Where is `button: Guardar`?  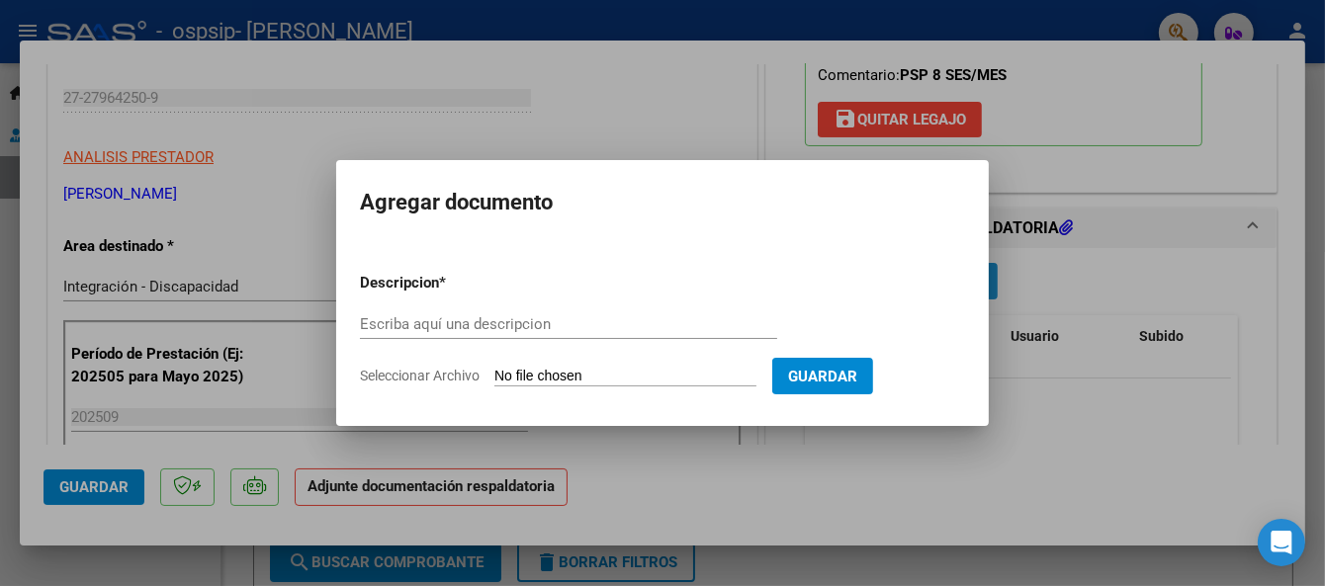
button: Guardar is located at coordinates (823, 376).